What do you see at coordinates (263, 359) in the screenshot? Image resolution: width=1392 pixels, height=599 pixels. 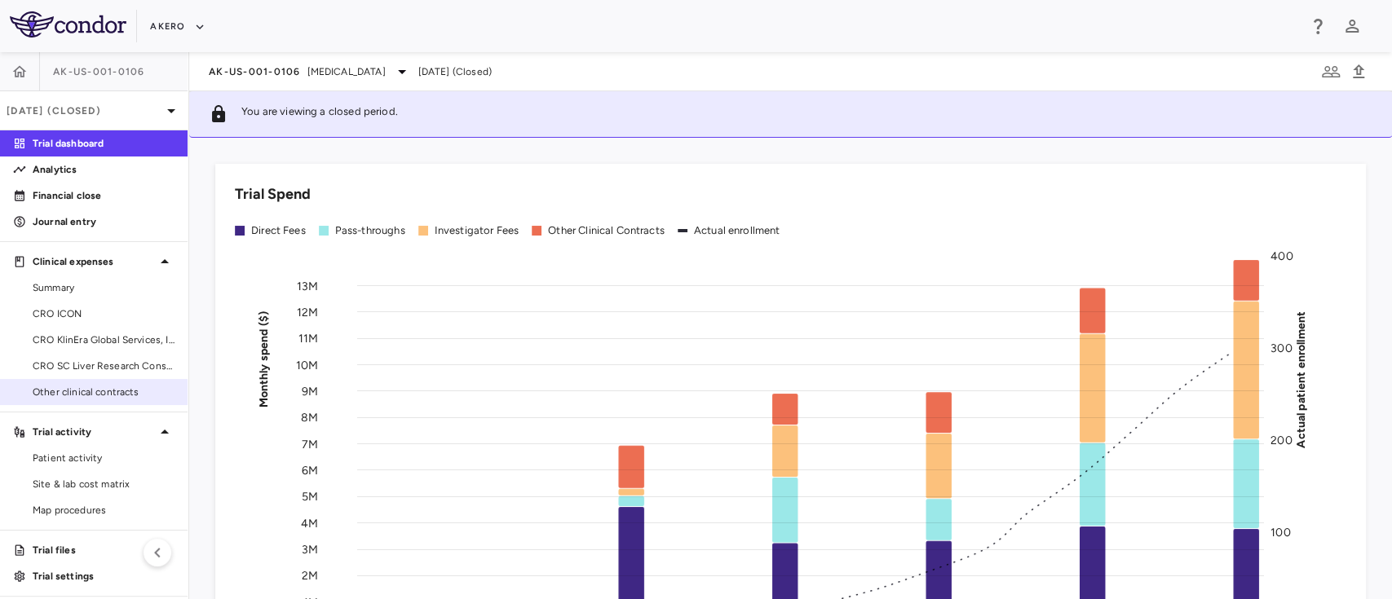 I see `tspan: Monthly spend ($)` at bounding box center [263, 359].